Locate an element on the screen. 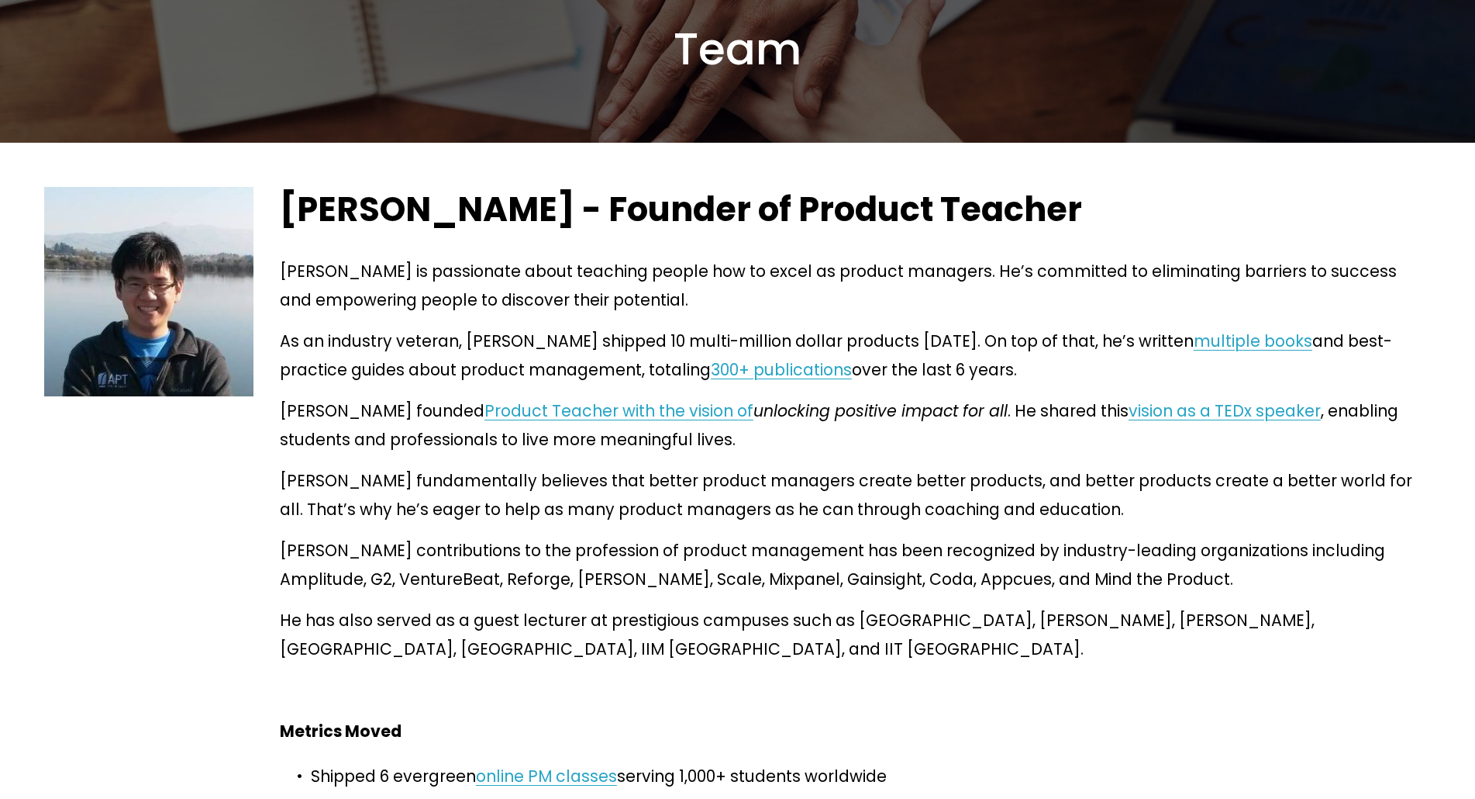  a: 300+ publications is located at coordinates (781, 369).